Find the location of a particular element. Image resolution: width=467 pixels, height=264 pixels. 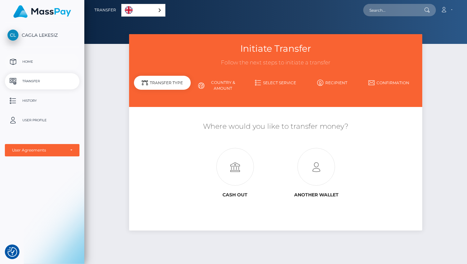

span: CAGLA LEKESIZ is located at coordinates (42, 35).